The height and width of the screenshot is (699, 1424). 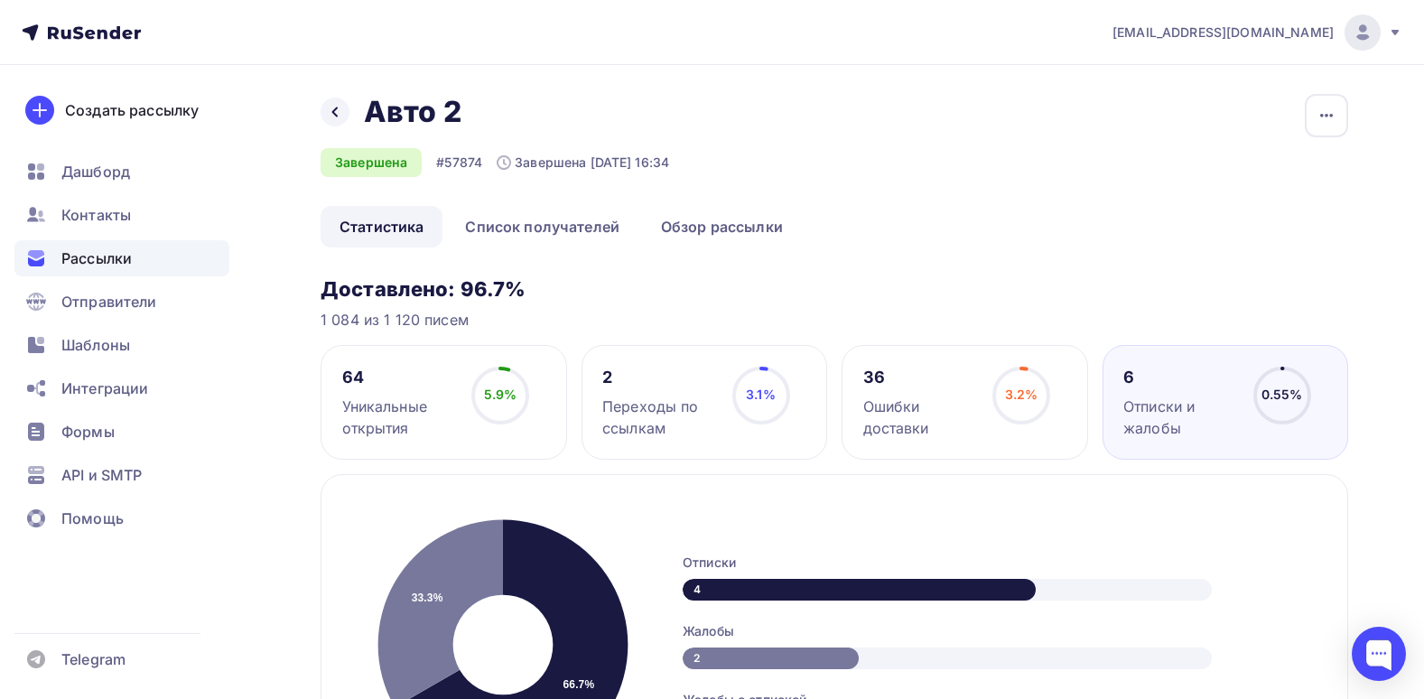 I want to click on a: Список получателей, so click(x=542, y=227).